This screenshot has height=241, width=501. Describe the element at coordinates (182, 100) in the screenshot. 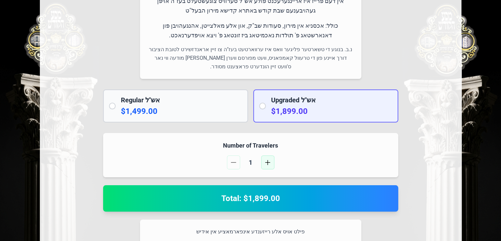

I see `h2: Regular אש"ל` at that location.